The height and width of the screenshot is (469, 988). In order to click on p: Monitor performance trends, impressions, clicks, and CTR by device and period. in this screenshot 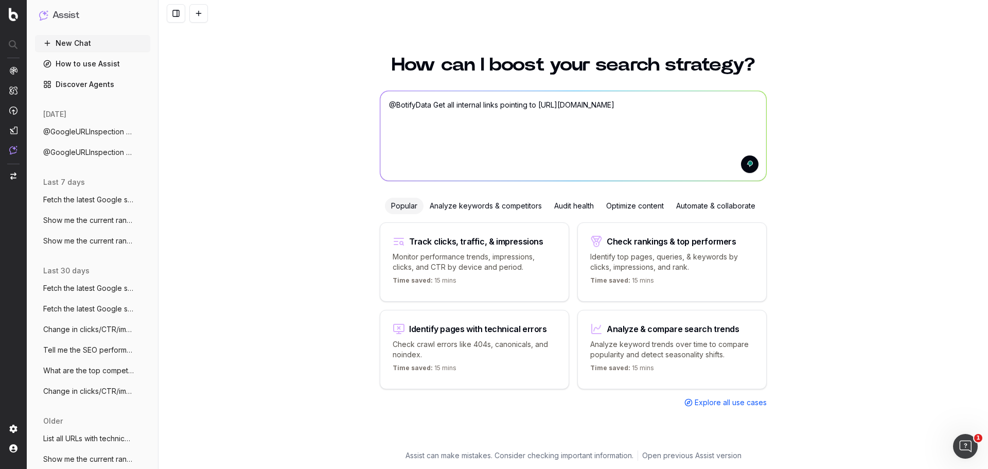, I will do `click(474, 262)`.